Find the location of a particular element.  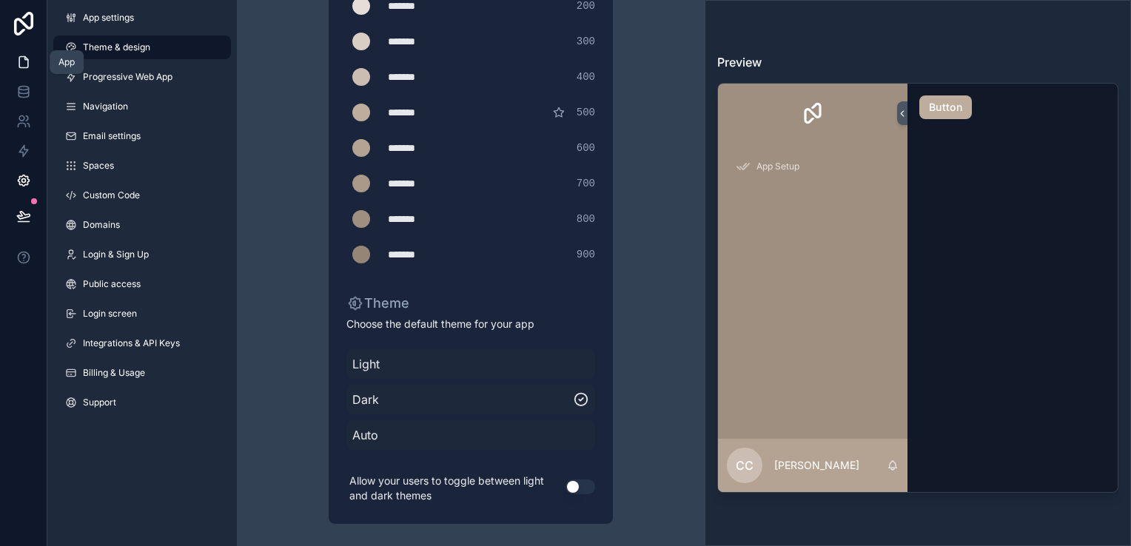

span: Email settings is located at coordinates (112, 136).